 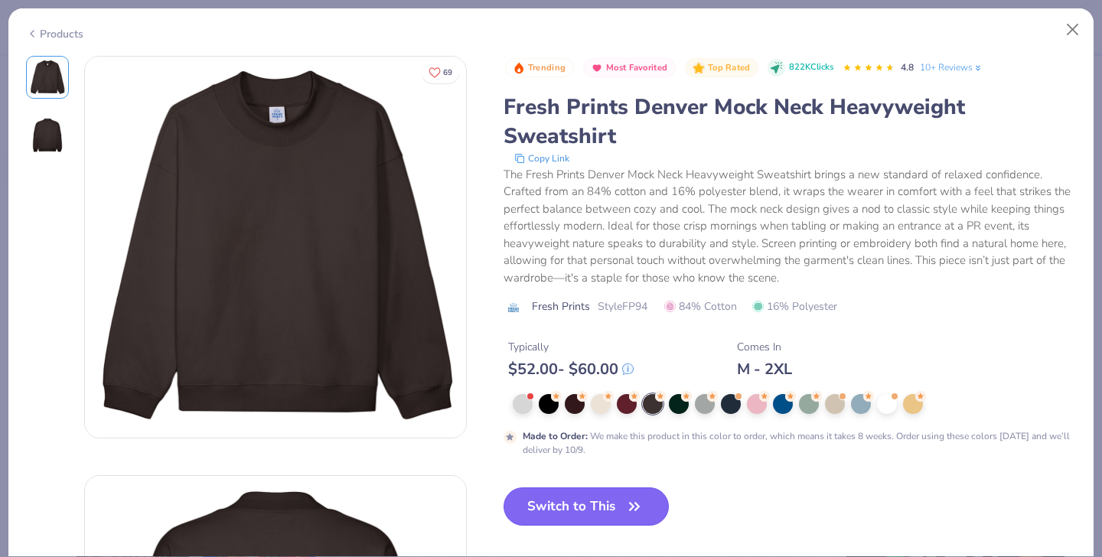 I want to click on div: Fresh Prints Denver Mock Neck Heavyweight Sweatshirt, so click(x=790, y=122).